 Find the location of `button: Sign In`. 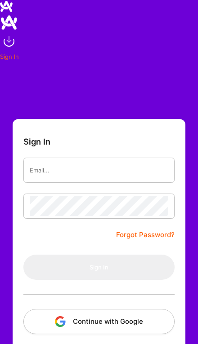

button: Sign In is located at coordinates (99, 267).